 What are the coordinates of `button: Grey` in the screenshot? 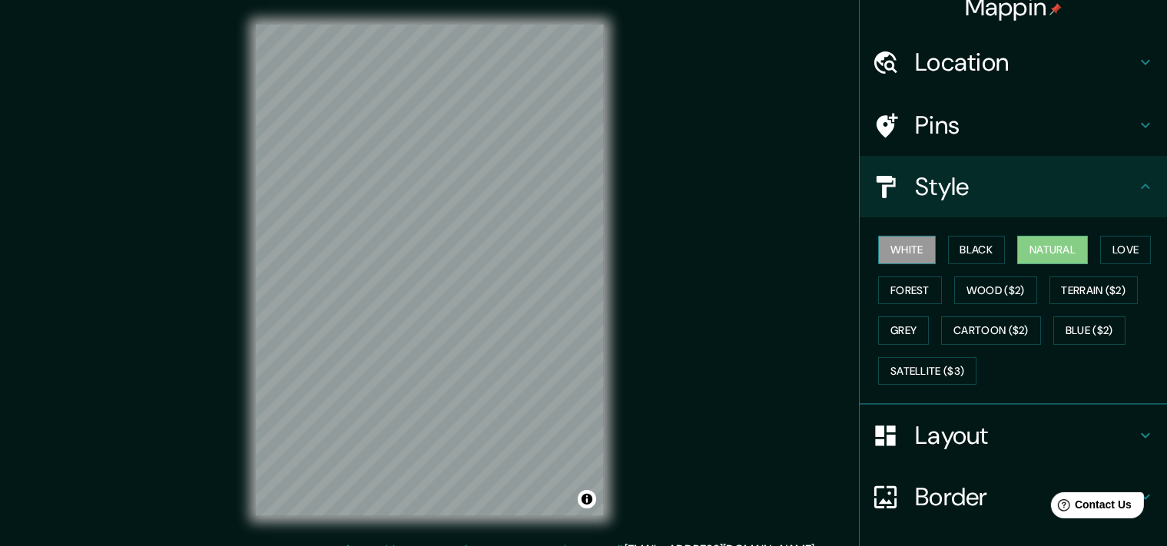 It's located at (903, 330).